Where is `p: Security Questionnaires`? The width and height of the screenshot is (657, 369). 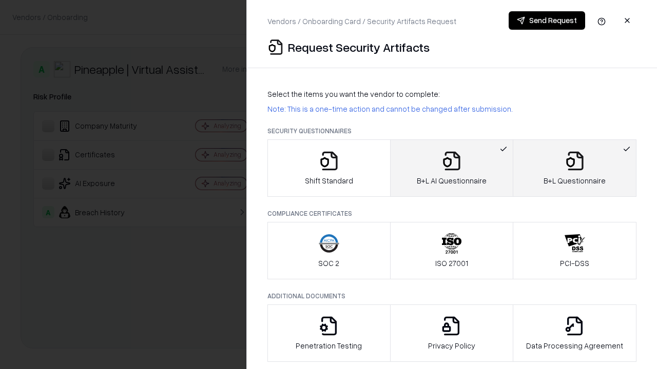 p: Security Questionnaires is located at coordinates (452, 131).